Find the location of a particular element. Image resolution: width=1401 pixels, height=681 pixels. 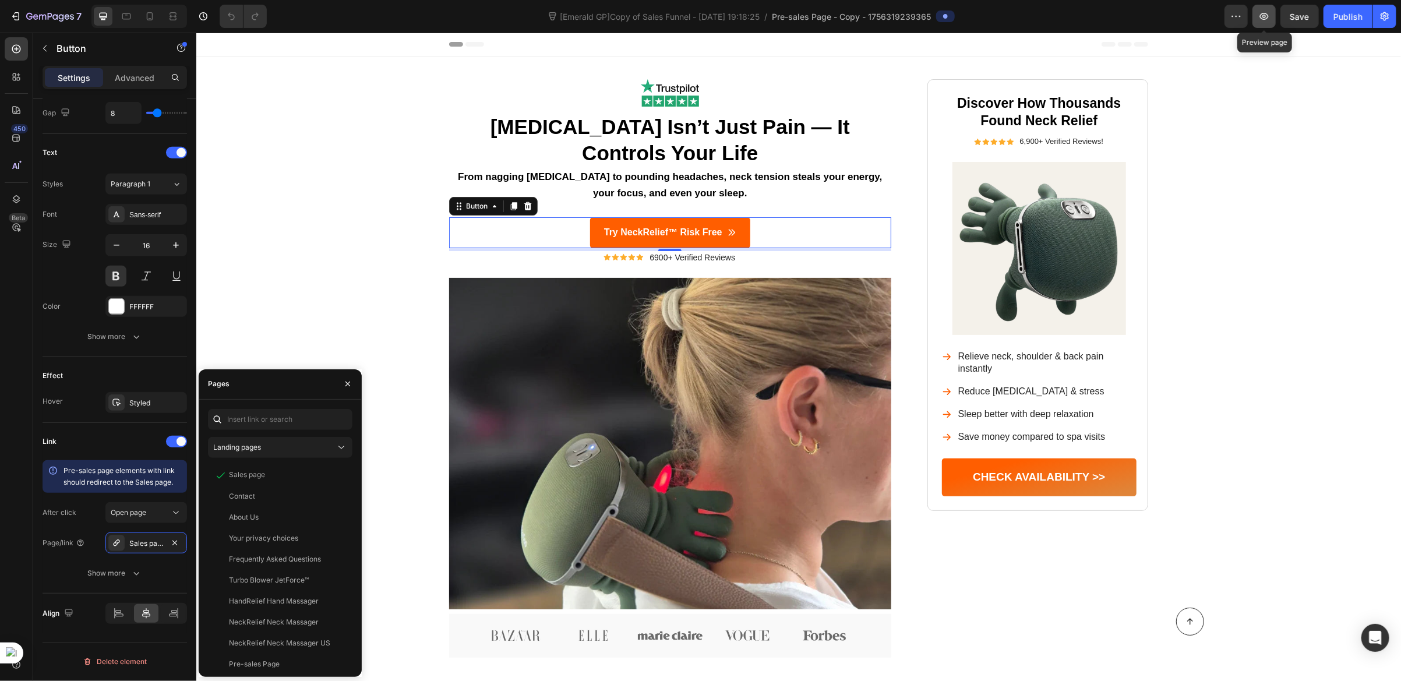

div: Font is located at coordinates (50, 214).